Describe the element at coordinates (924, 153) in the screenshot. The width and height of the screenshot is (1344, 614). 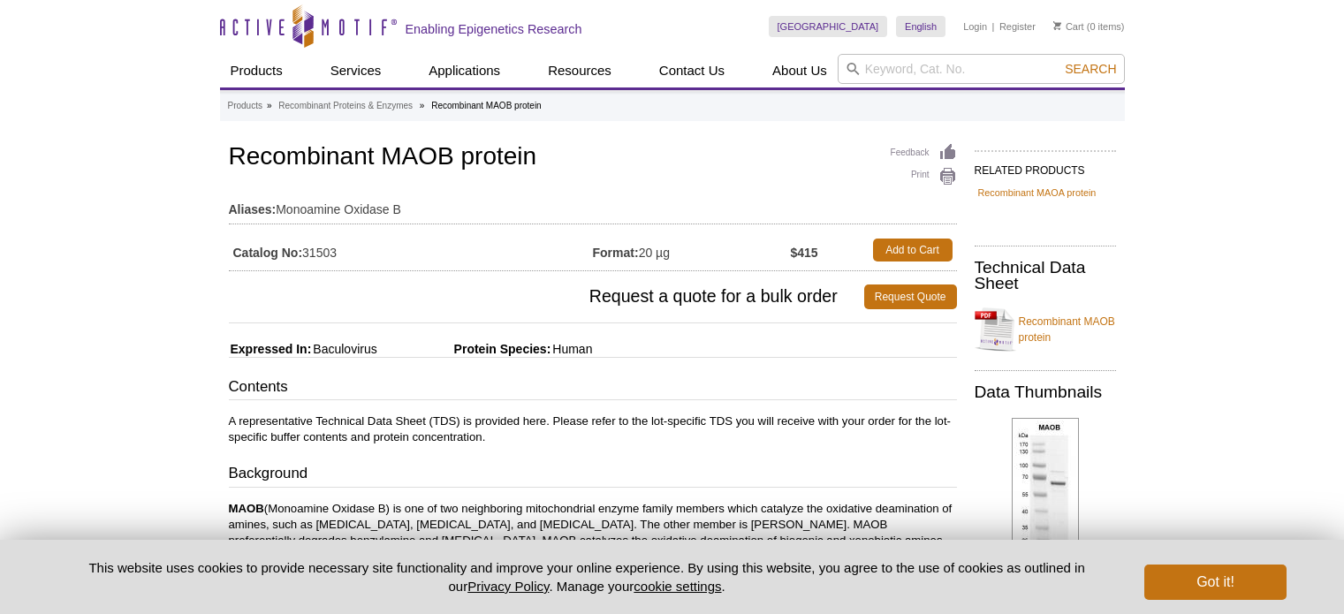
I see `a: Feedback` at that location.